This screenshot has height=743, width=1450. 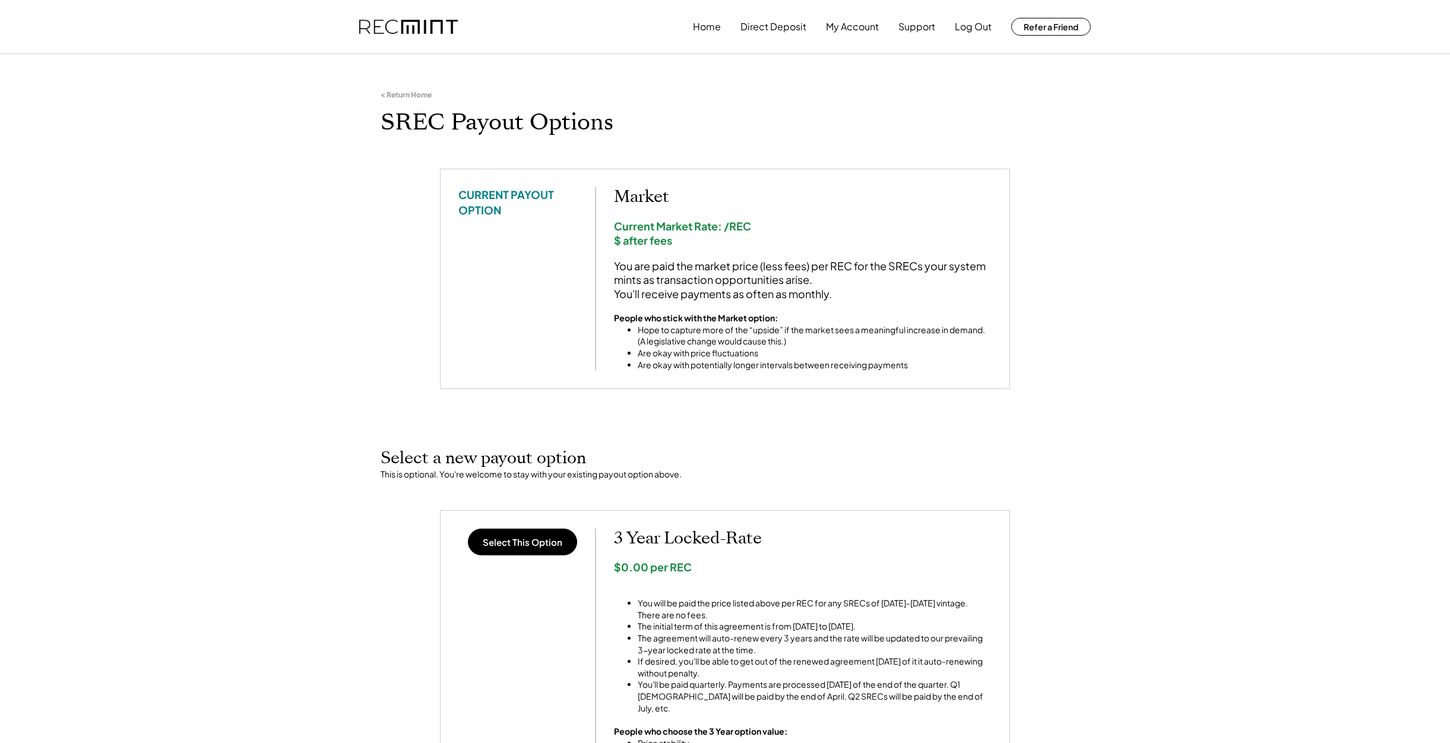 I want to click on h2: 3 Year Locked-Rate, so click(x=803, y=538).